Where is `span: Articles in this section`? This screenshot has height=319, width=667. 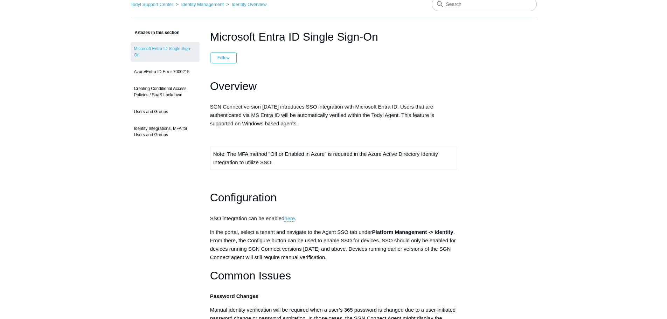
span: Articles in this section is located at coordinates (155, 33).